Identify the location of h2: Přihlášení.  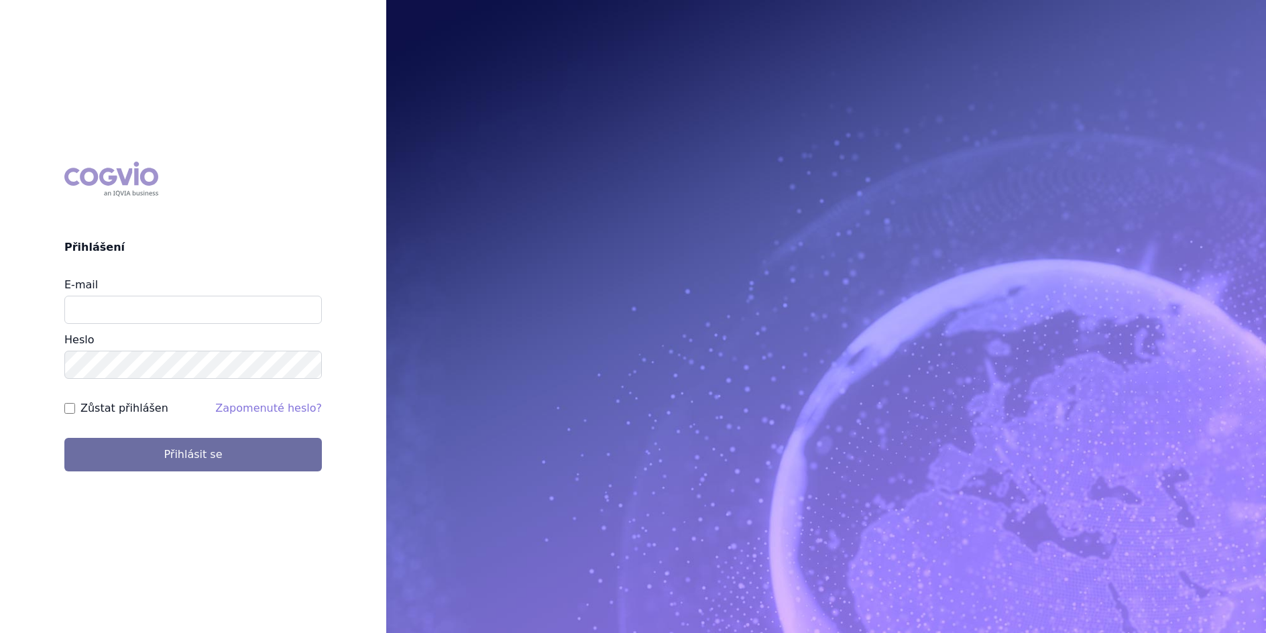
(193, 247).